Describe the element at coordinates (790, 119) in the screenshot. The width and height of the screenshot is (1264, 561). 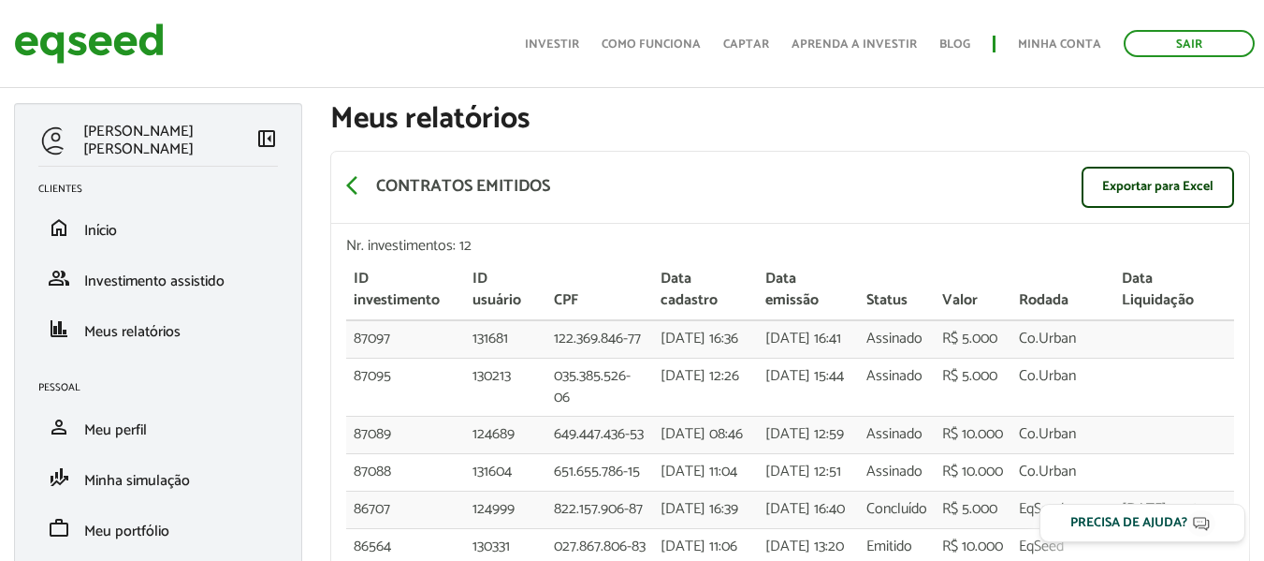
I see `h1: Meus relatórios` at that location.